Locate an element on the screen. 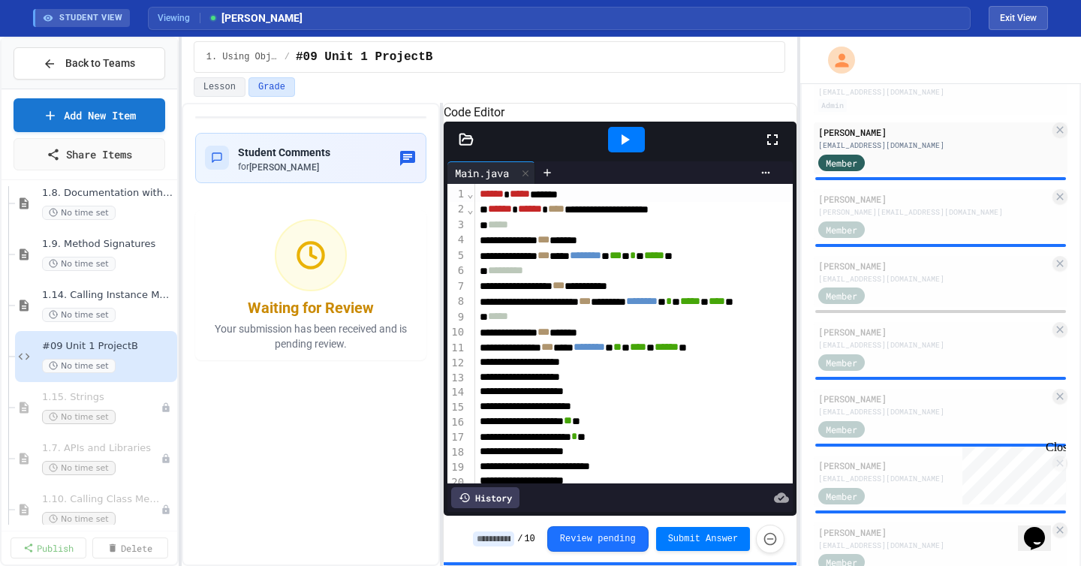 The width and height of the screenshot is (1081, 566). a: Publish is located at coordinates (48, 548).